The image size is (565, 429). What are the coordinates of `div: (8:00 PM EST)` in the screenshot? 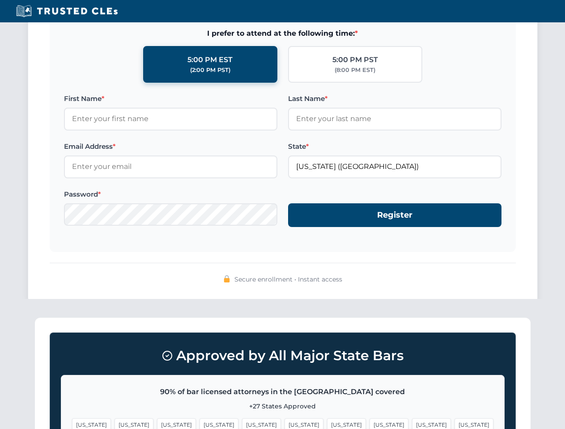 It's located at (355, 70).